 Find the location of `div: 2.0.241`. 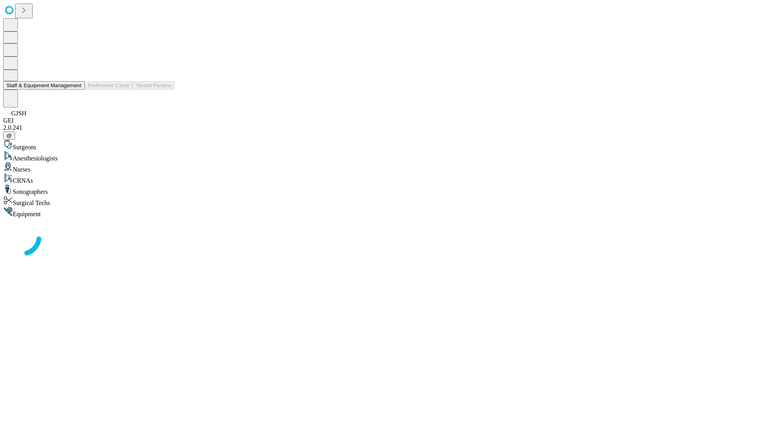

div: 2.0.241 is located at coordinates (382, 128).